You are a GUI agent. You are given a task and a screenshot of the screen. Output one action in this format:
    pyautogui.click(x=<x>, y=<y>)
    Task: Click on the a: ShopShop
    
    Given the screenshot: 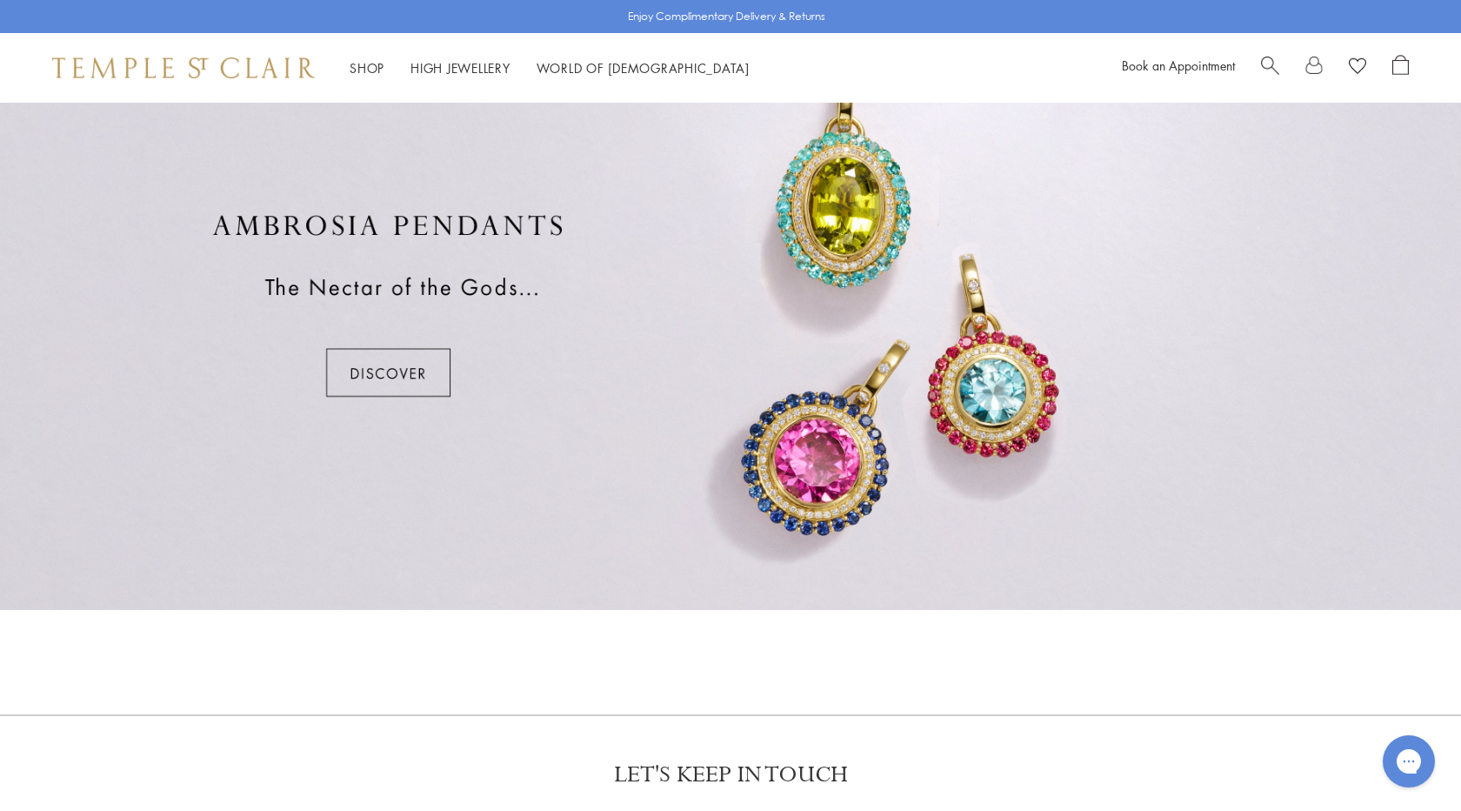 What is the action you would take?
    pyautogui.click(x=367, y=68)
    